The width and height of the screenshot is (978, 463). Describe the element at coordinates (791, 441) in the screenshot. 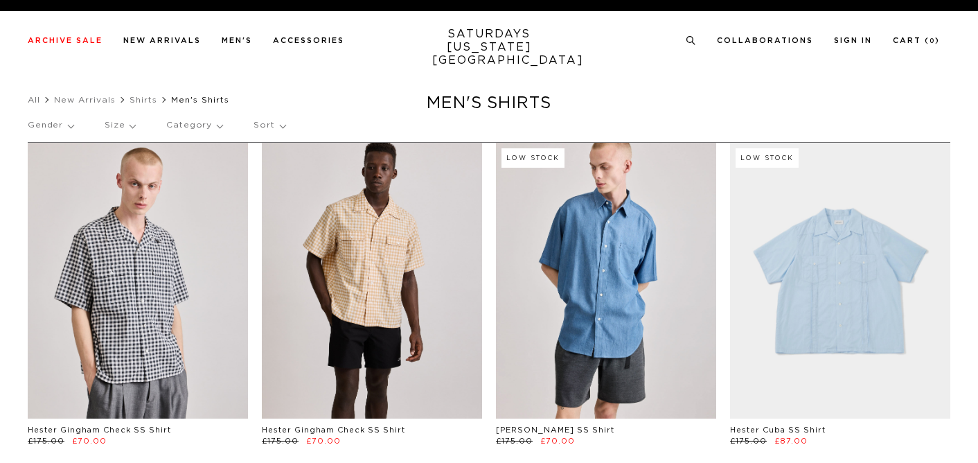

I see `span: £87.00` at that location.